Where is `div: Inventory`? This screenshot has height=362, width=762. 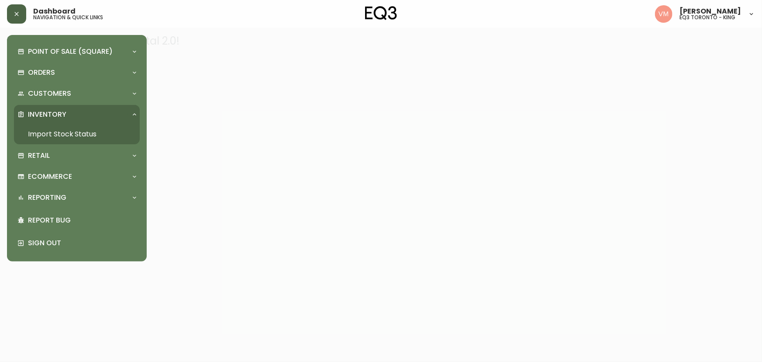 div: Inventory is located at coordinates (77, 114).